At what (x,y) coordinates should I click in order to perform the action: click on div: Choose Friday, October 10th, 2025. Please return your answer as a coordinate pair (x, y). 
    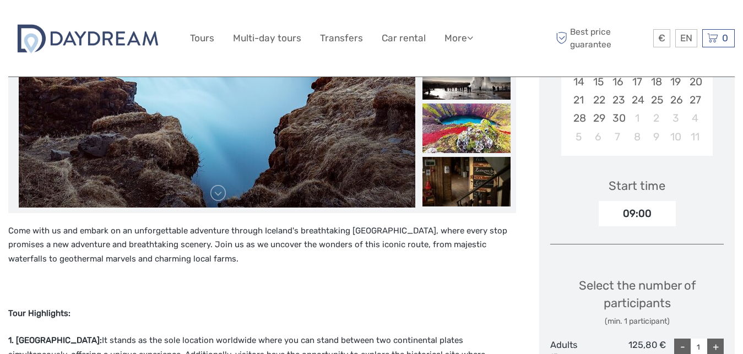
    Looking at the image, I should click on (675, 137).